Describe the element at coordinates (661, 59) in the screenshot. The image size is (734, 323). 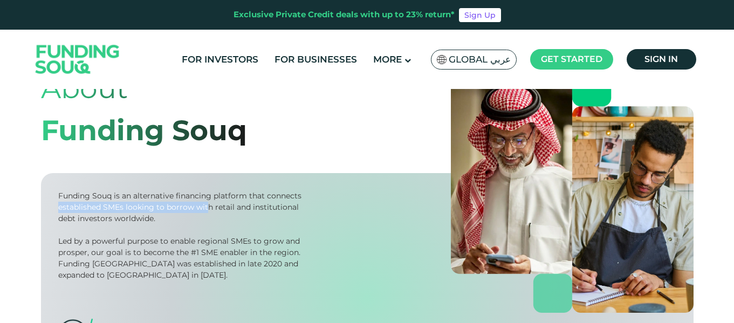
I see `span: Sign in` at that location.